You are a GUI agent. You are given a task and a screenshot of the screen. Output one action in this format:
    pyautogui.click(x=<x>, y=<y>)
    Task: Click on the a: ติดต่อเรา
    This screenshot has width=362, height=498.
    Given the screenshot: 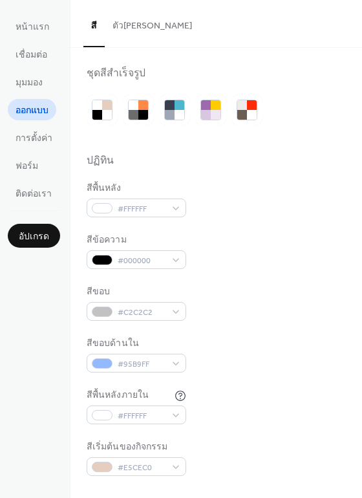 What is the action you would take?
    pyautogui.click(x=34, y=193)
    